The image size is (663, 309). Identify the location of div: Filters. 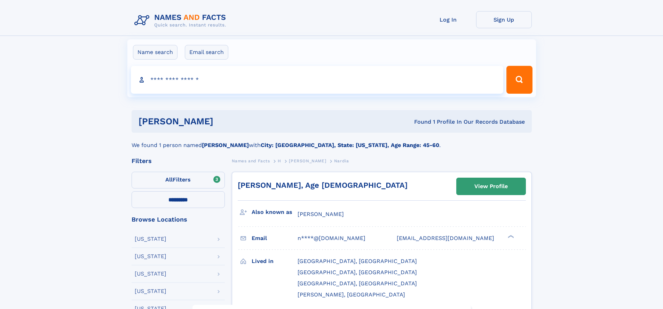
(178, 161).